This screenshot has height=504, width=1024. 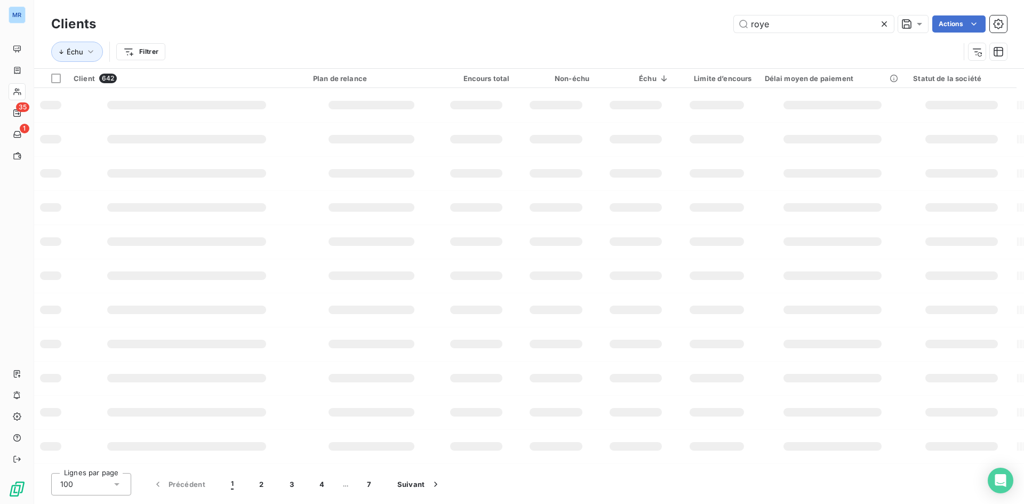 What do you see at coordinates (557, 78) in the screenshot?
I see `div: Non-échu` at bounding box center [557, 78].